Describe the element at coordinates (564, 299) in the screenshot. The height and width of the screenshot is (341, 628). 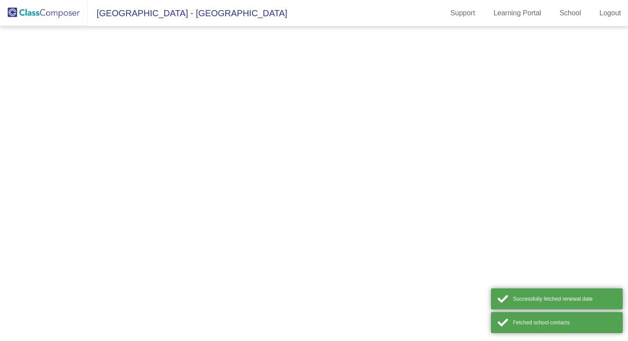
I see `div: Successfully fetched renewal date` at that location.